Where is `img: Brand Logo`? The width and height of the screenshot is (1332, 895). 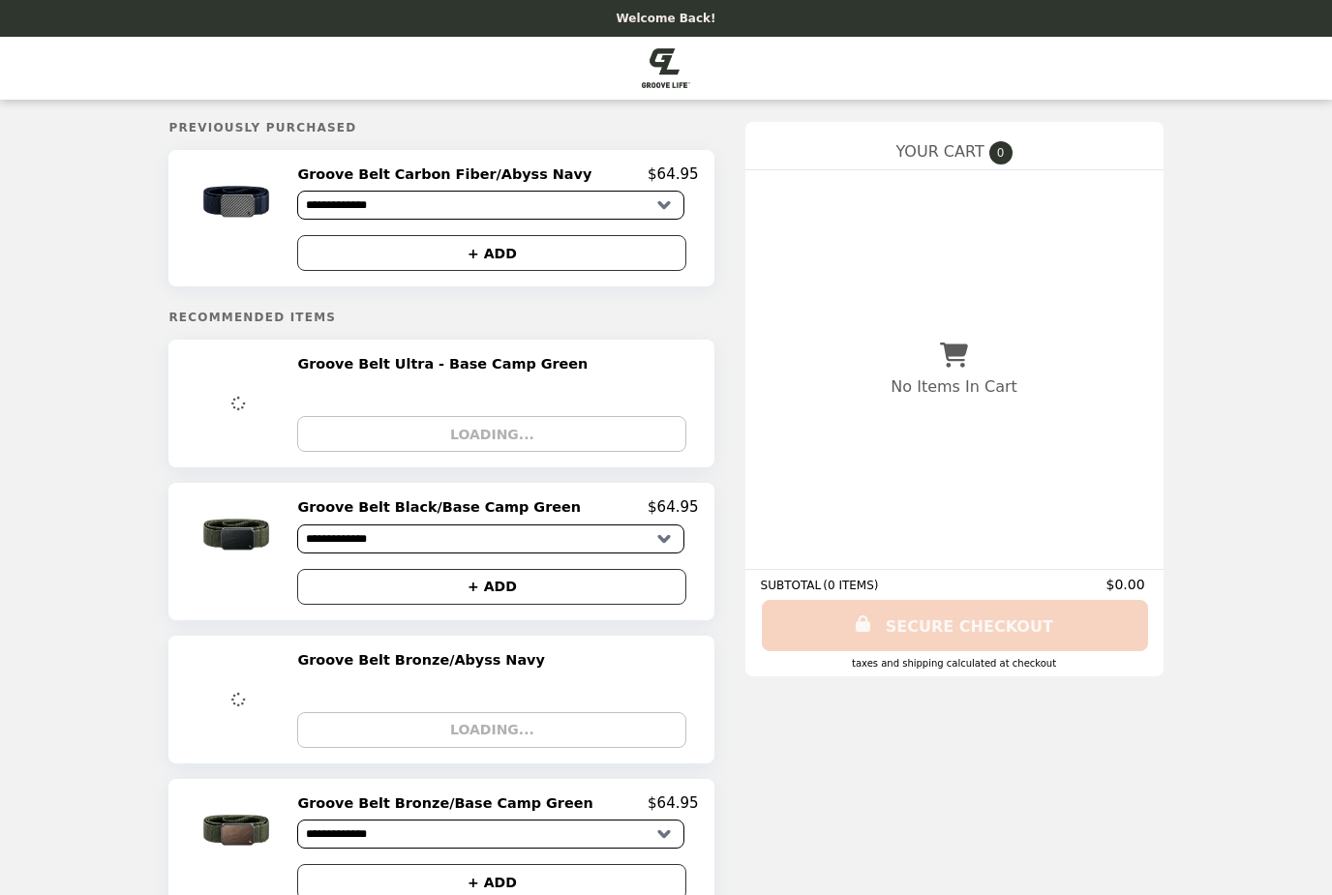
img: Brand Logo is located at coordinates (665, 68).